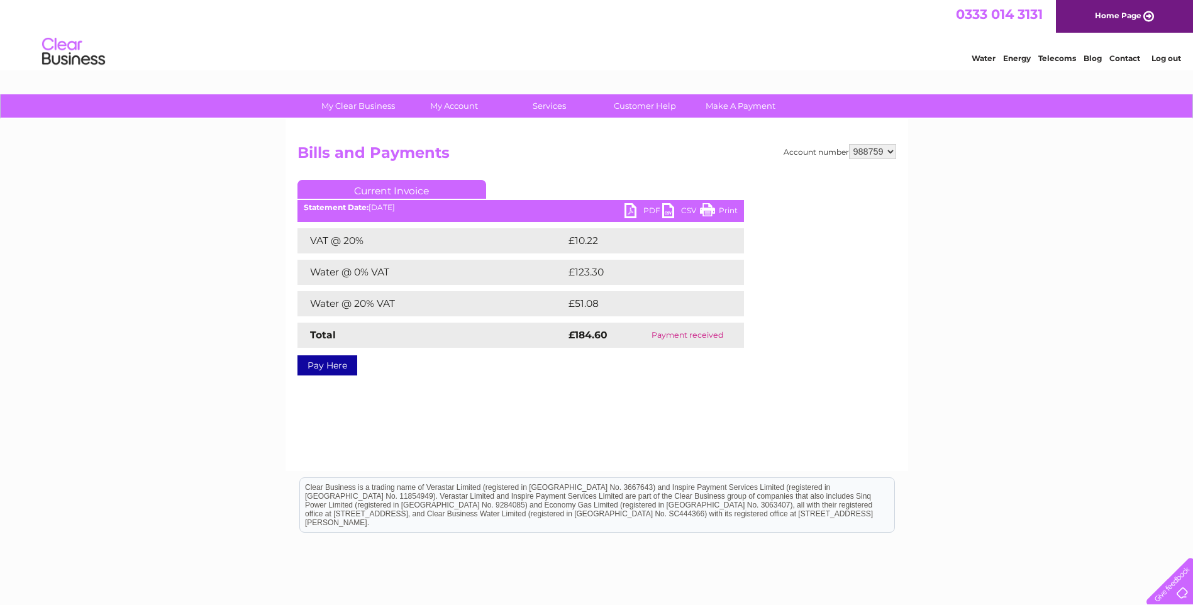 The height and width of the screenshot is (605, 1193). What do you see at coordinates (1000, 14) in the screenshot?
I see `a: 0333 014 3131` at bounding box center [1000, 14].